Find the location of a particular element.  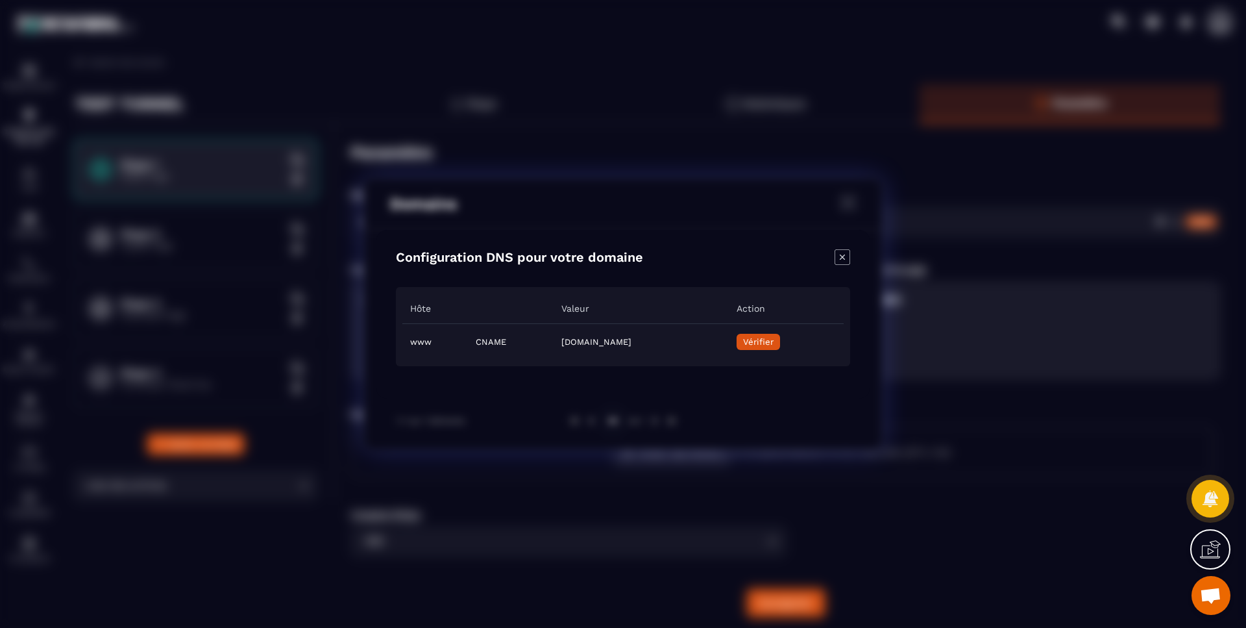

h4: Configuration DNS pour votre domaine is located at coordinates (519, 258).